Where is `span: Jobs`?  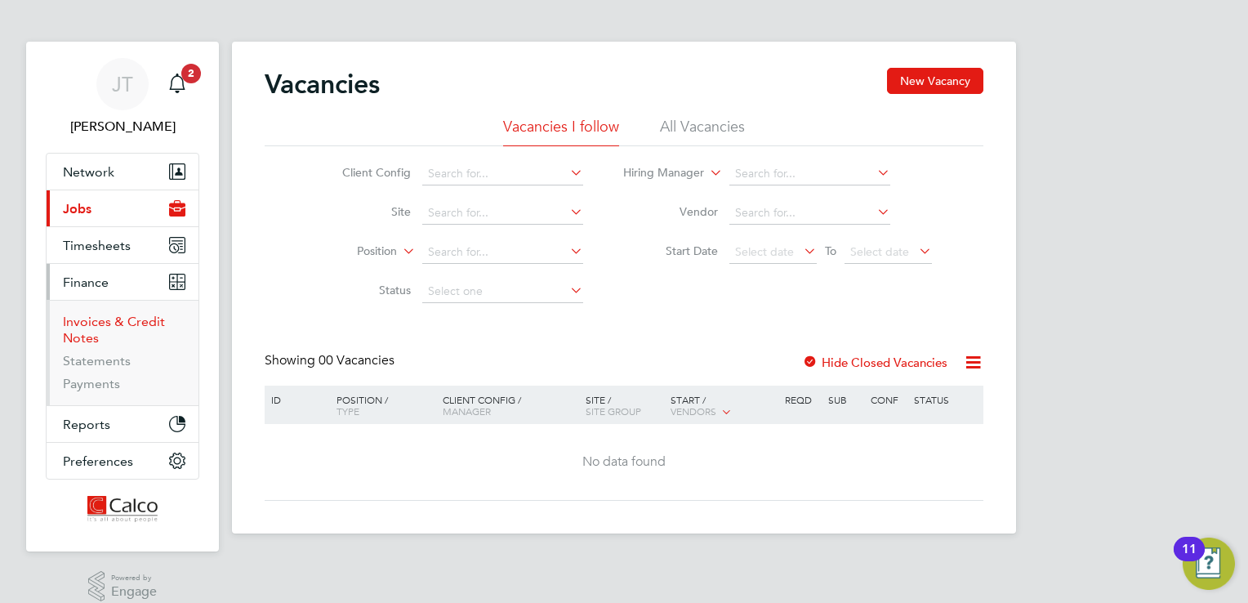 span: Jobs is located at coordinates (77, 208).